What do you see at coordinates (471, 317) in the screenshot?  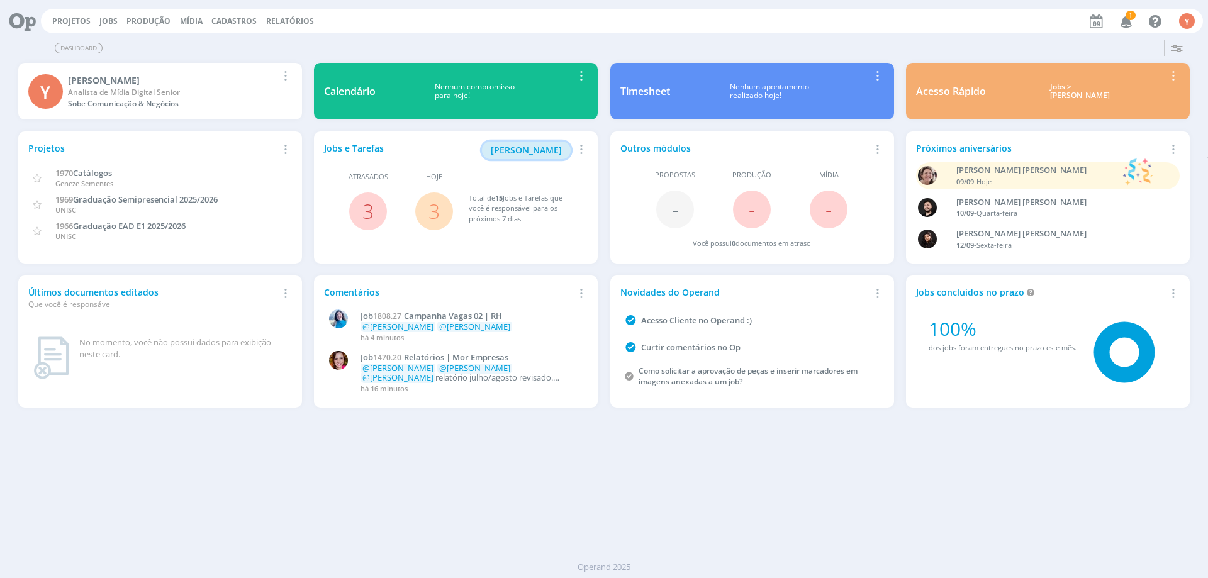 I see `a: Job1808.27Campanha Vagas 02 | RH` at bounding box center [471, 317].